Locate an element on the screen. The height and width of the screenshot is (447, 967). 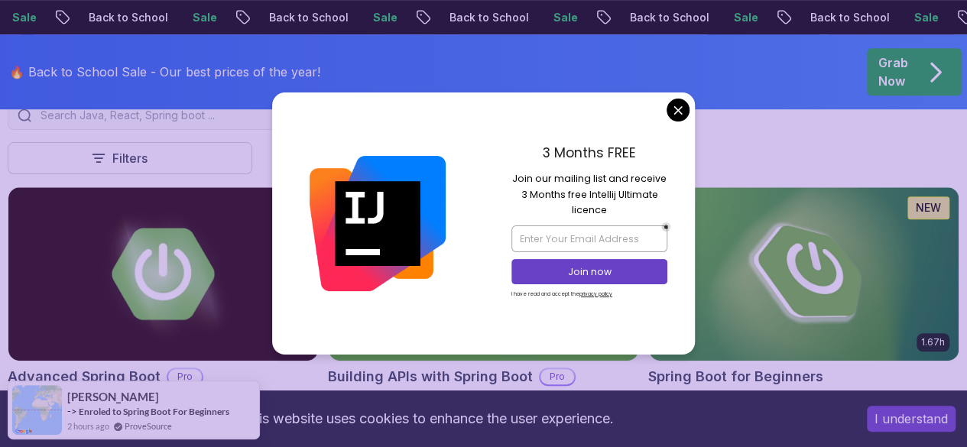
img: Spring Boot for Beginners card is located at coordinates (804, 274).